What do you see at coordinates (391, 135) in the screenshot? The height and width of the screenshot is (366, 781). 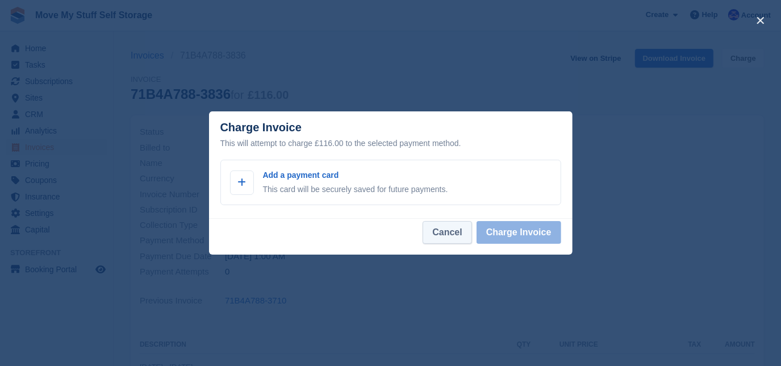 I see `div: Charge Invoice` at bounding box center [391, 135].